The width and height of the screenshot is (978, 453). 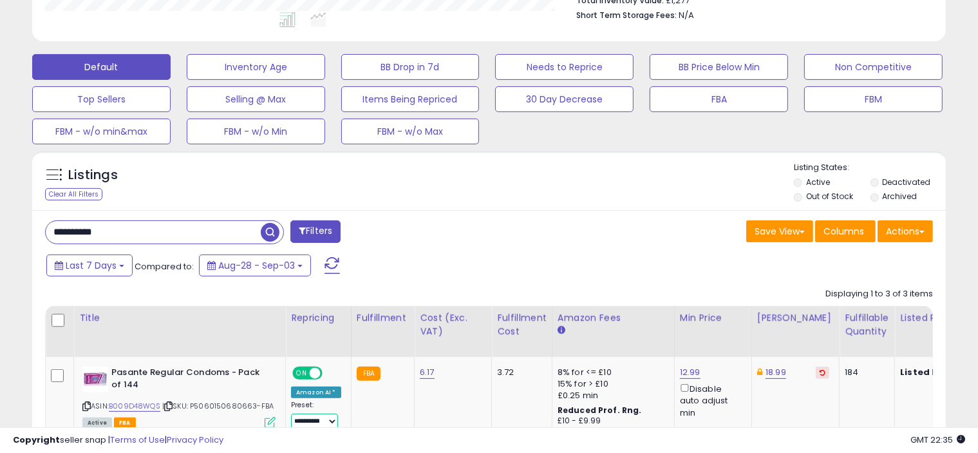 I want to click on div: seller snap | |, so click(x=118, y=440).